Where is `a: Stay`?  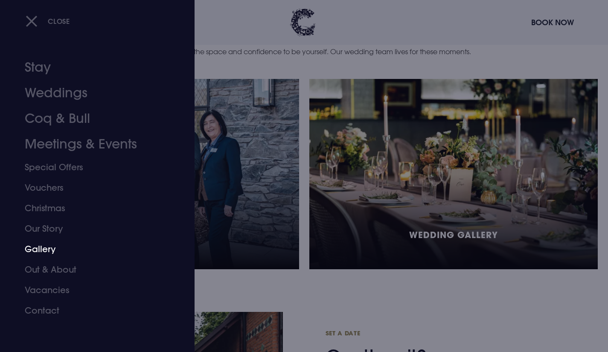 a: Stay is located at coordinates (92, 67).